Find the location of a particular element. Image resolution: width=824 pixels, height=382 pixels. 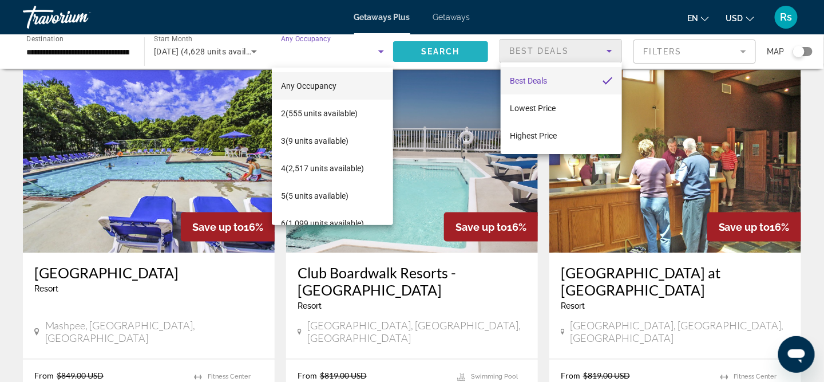

a: Travorium is located at coordinates (80, 17).